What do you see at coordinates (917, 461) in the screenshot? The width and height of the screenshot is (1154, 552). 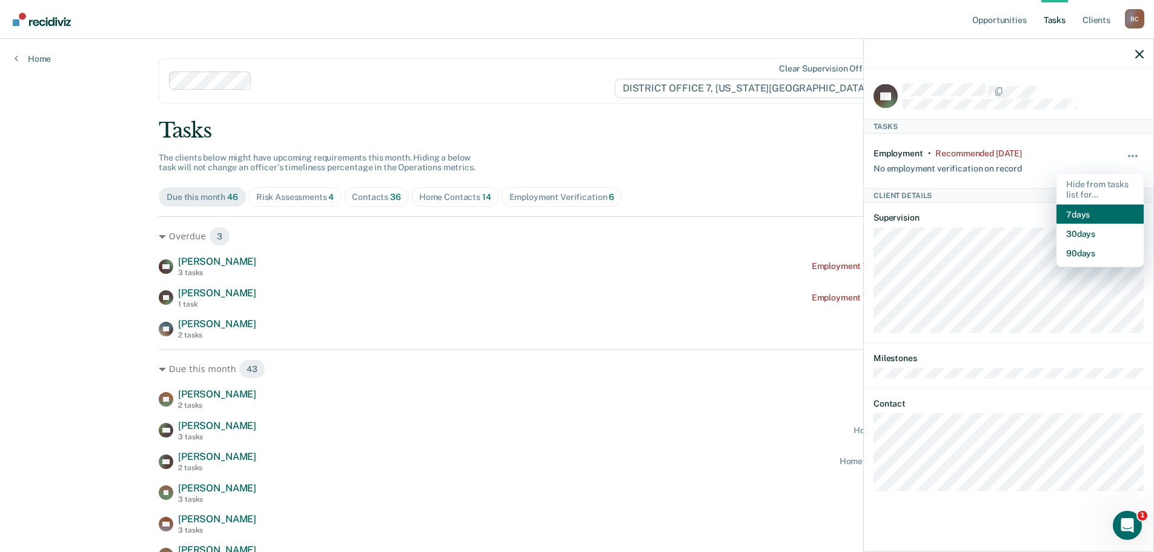 I see `div: Home contact recommended in a month` at bounding box center [917, 461].